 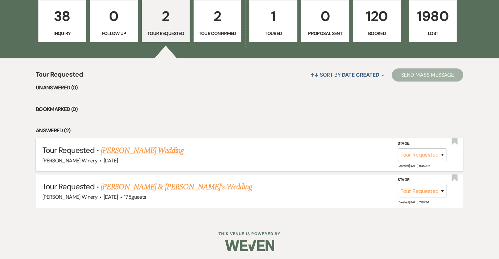 I want to click on li: Answered (2), so click(x=249, y=131).